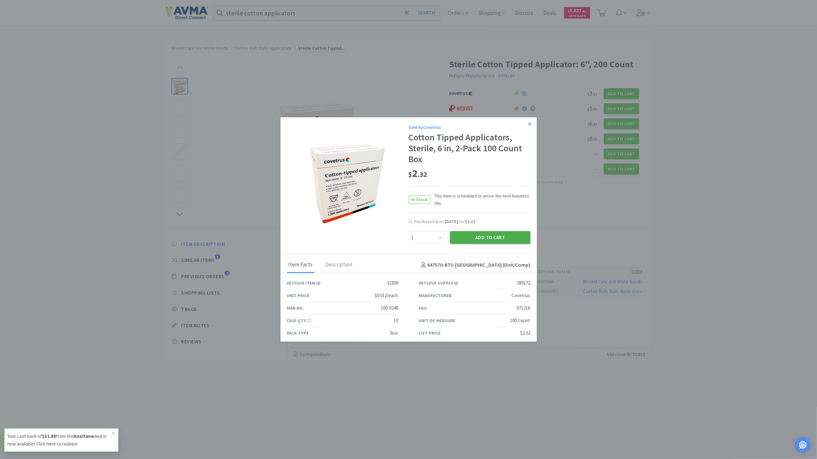 The width and height of the screenshot is (817, 459). Describe the element at coordinates (60, 440) in the screenshot. I see `p: Your cash back of from the deal is now available! Click here to redeem.` at that location.